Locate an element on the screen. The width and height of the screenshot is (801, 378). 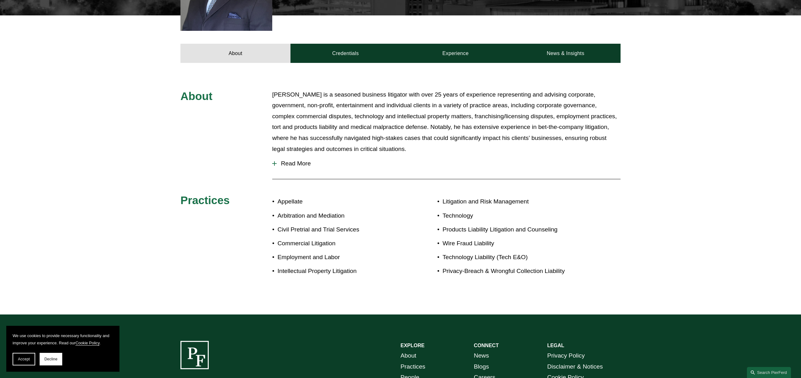
span: Read More is located at coordinates (449, 164).